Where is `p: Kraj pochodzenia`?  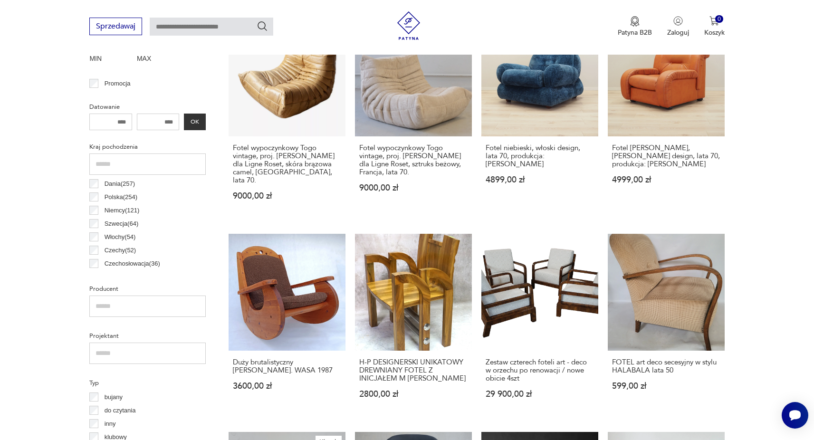
p: Kraj pochodzenia is located at coordinates (147, 147).